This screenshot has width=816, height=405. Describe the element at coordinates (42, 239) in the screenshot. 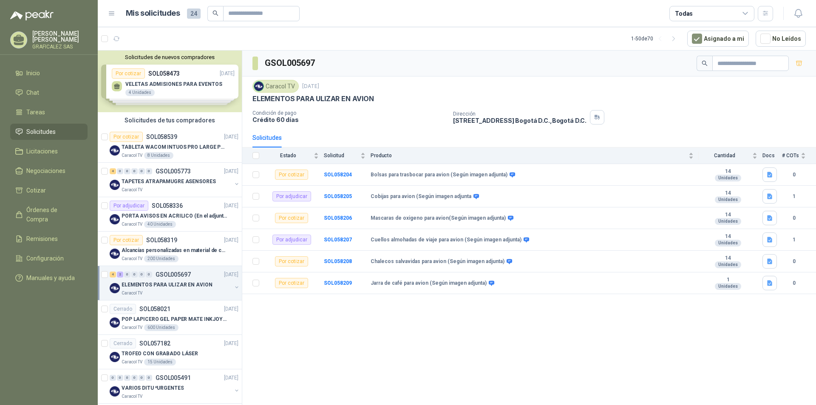

I see `span: Remisiones` at that location.